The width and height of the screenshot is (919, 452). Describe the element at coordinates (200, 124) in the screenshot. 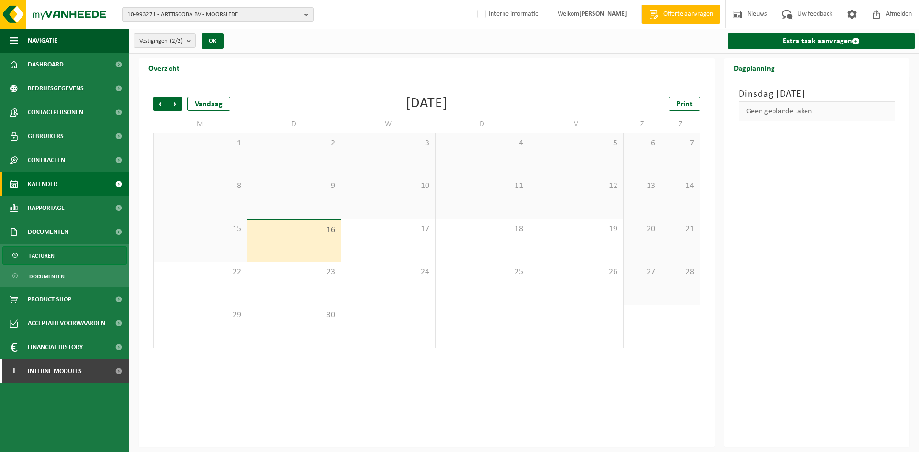

I see `td: M` at that location.